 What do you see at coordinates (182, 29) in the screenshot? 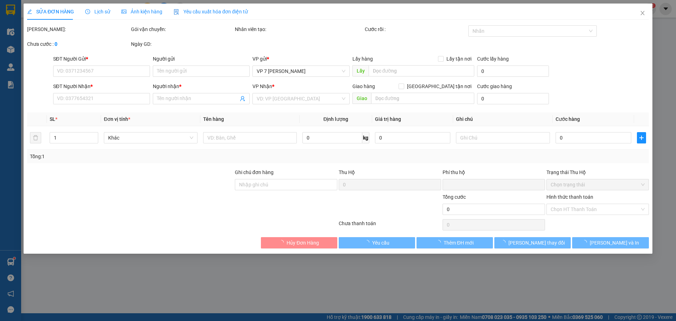
I see `div: Gói vận chuyển:` at bounding box center [182, 29].